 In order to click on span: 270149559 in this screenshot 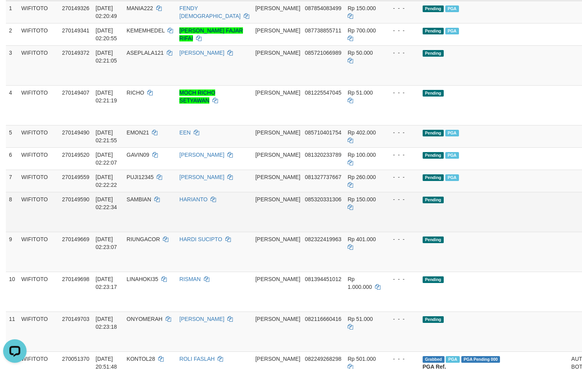, I will do `click(76, 177)`.